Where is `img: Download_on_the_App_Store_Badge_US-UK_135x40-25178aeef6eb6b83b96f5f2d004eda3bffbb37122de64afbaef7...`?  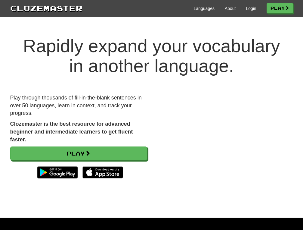 img: Download_on_the_App_Store_Badge_US-UK_135x40-25178aeef6eb6b83b96f5f2d004eda3bffbb37122de64afbaef7... is located at coordinates (103, 172).